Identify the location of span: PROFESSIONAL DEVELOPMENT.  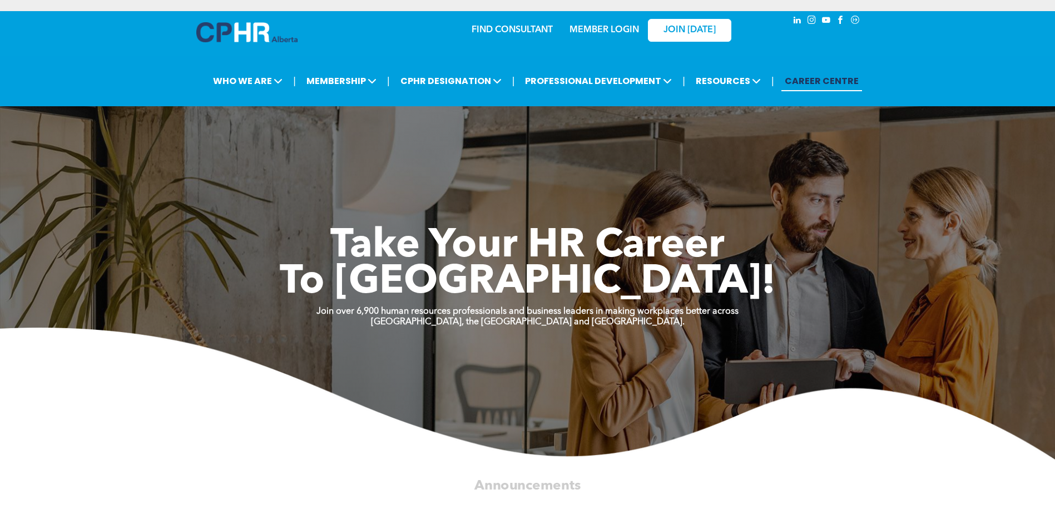
(598, 81).